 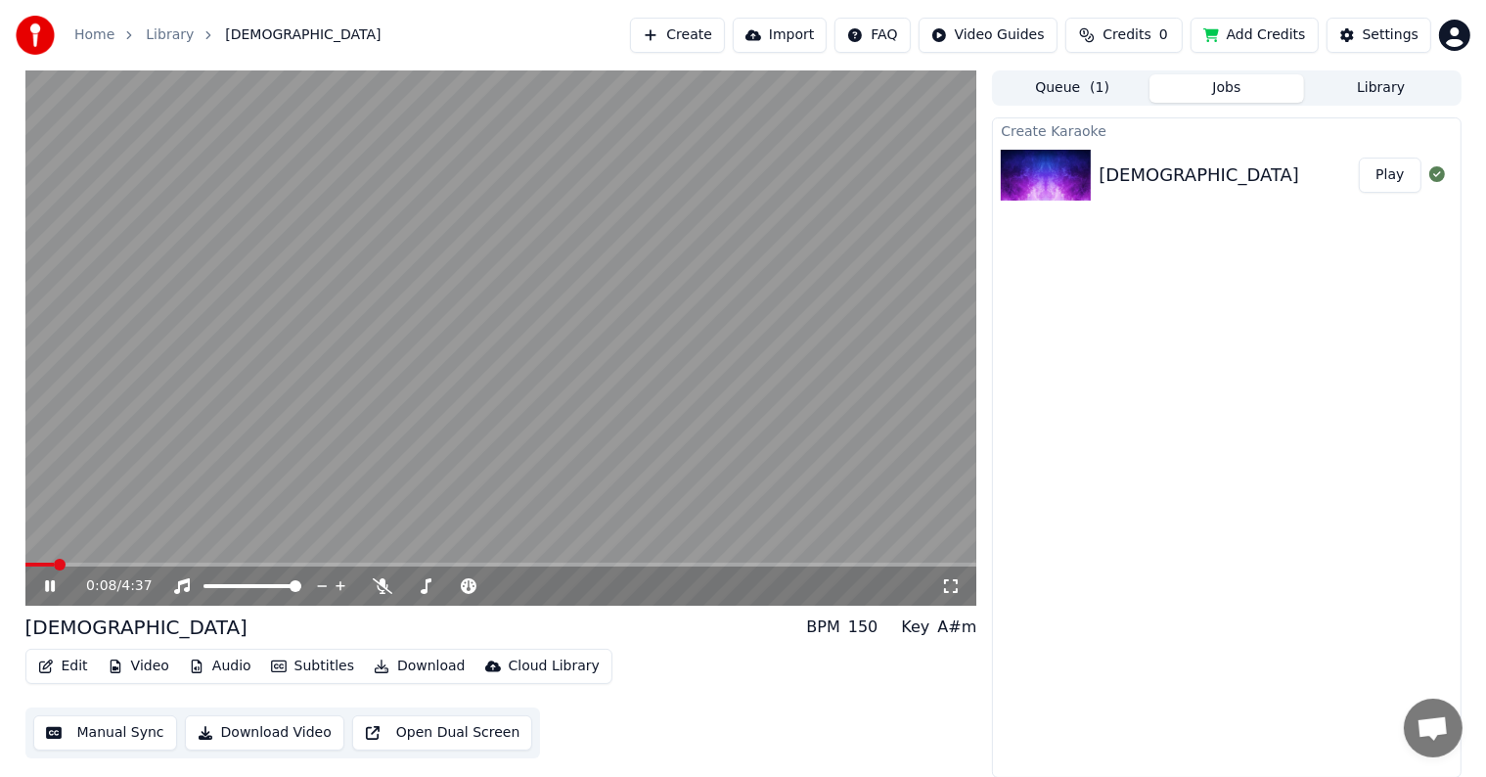 What do you see at coordinates (1390, 35) in the screenshot?
I see `div: Settings` at bounding box center [1390, 35].